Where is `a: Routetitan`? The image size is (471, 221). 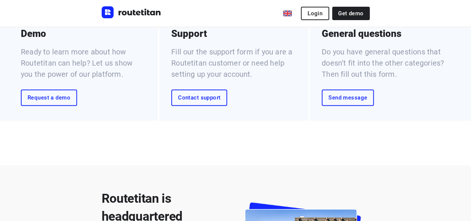 a: Routetitan is located at coordinates (131, 13).